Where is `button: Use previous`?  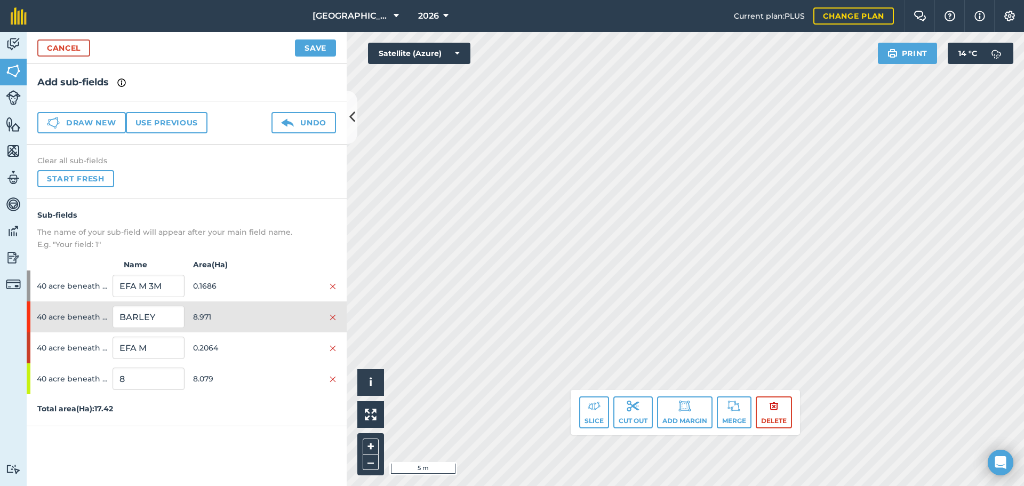 button: Use previous is located at coordinates (166, 123).